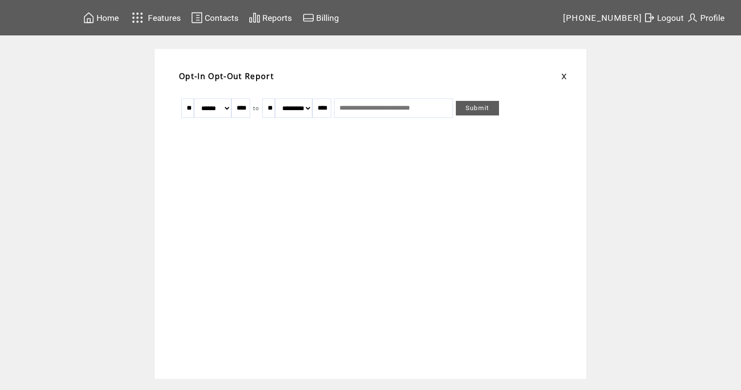 The width and height of the screenshot is (741, 390). Describe the element at coordinates (663, 17) in the screenshot. I see `a: Logout` at that location.